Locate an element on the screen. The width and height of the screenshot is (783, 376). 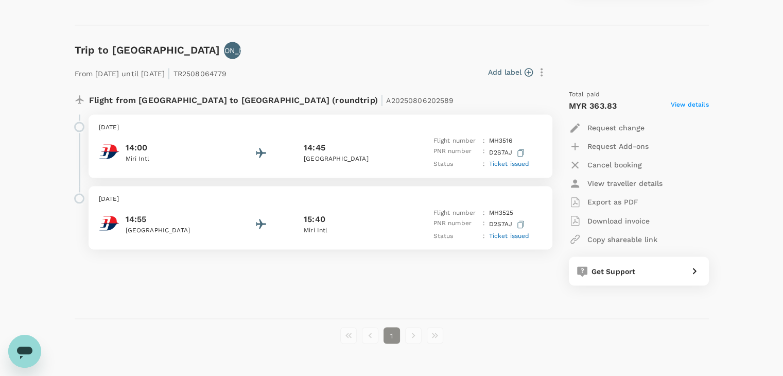
span: A20250806202589 is located at coordinates (419, 100).